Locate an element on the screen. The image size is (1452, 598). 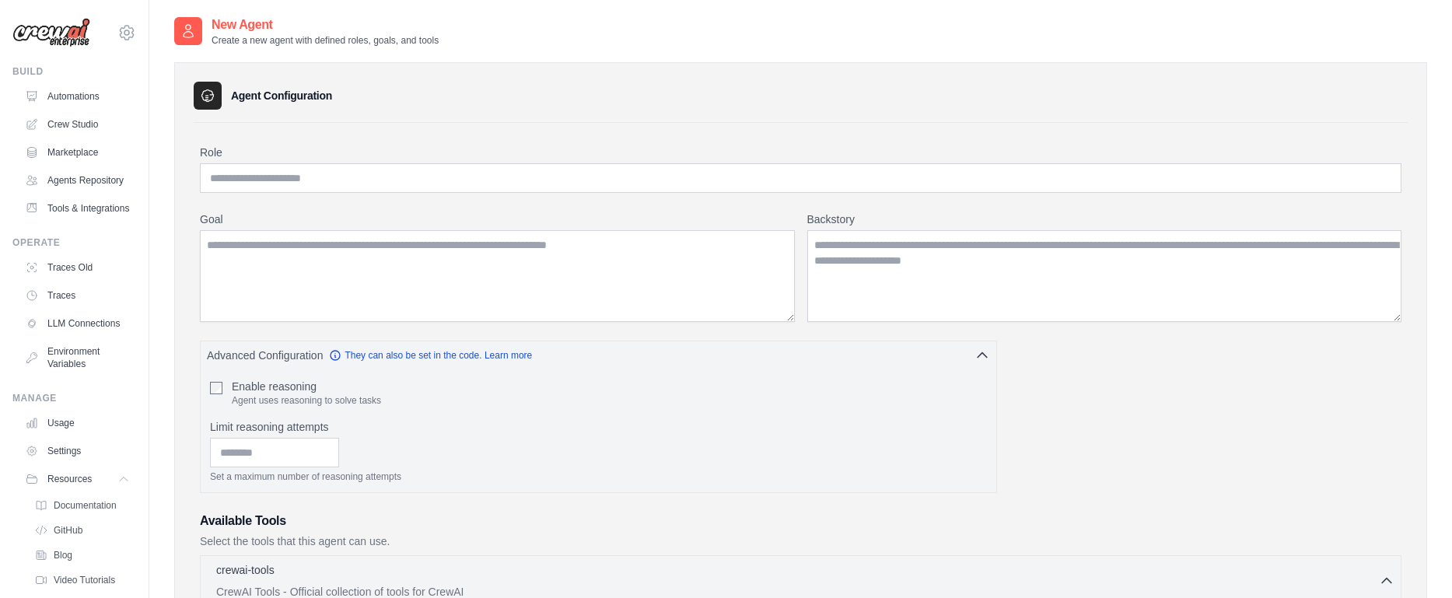
button: Advanced Configuration They can also be set in the code. Learn more is located at coordinates (598, 355).